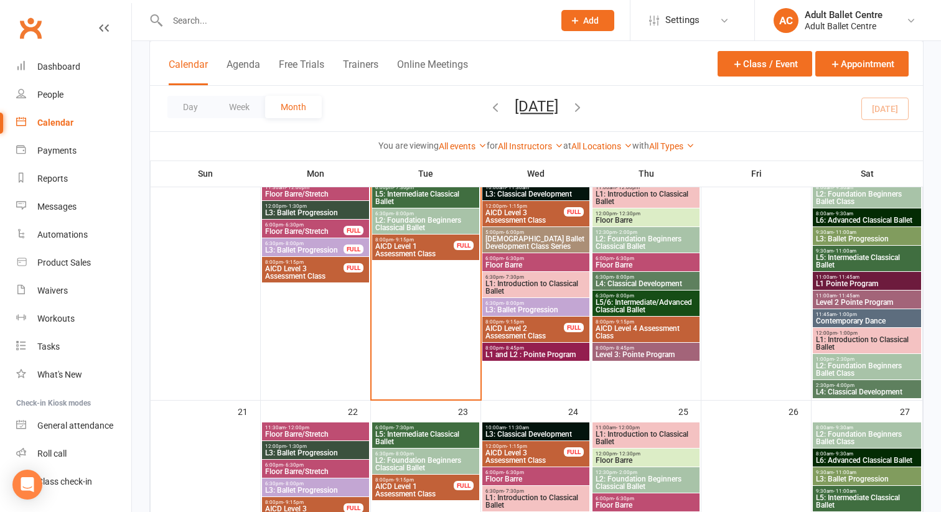 This screenshot has width=941, height=512. What do you see at coordinates (536, 187) in the screenshot?
I see `span: 10:00am` at bounding box center [536, 187].